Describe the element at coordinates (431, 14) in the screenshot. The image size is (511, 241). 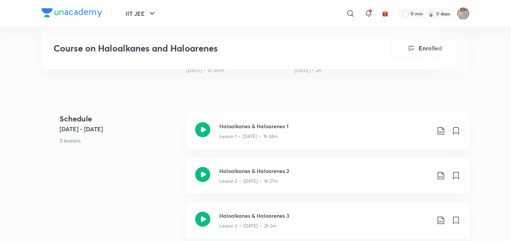
I see `img: streak` at that location.